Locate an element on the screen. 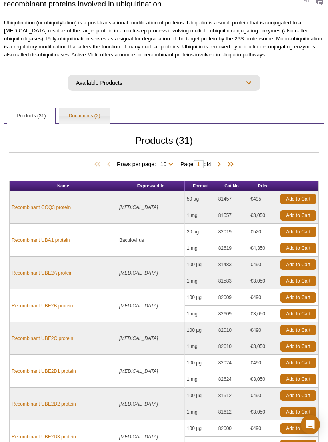 This screenshot has width=328, height=442. td: 81512 is located at coordinates (232, 396).